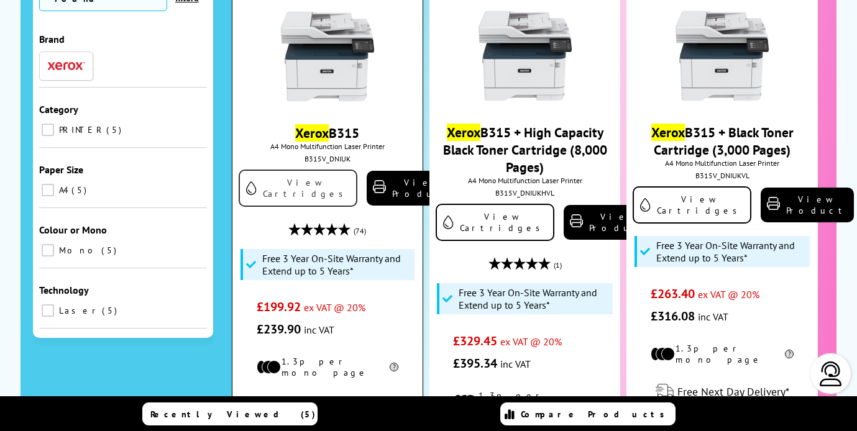  I want to click on img: user-headset-light.svg, so click(831, 374).